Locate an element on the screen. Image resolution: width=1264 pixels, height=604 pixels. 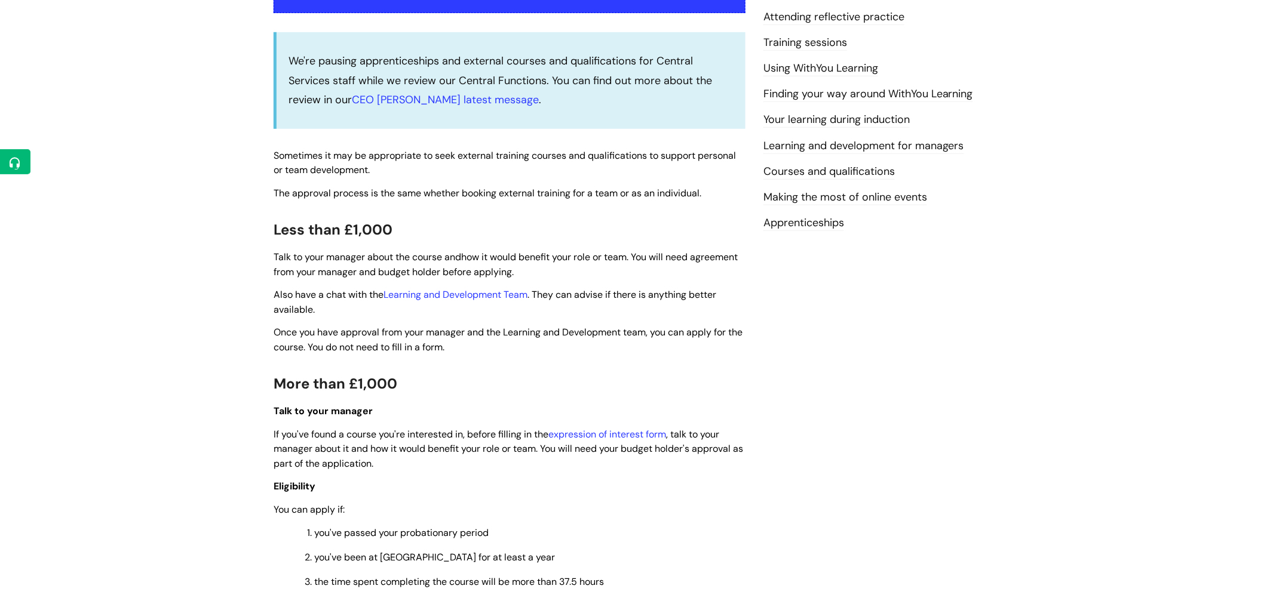
a: expression of interest form is located at coordinates (607, 434).